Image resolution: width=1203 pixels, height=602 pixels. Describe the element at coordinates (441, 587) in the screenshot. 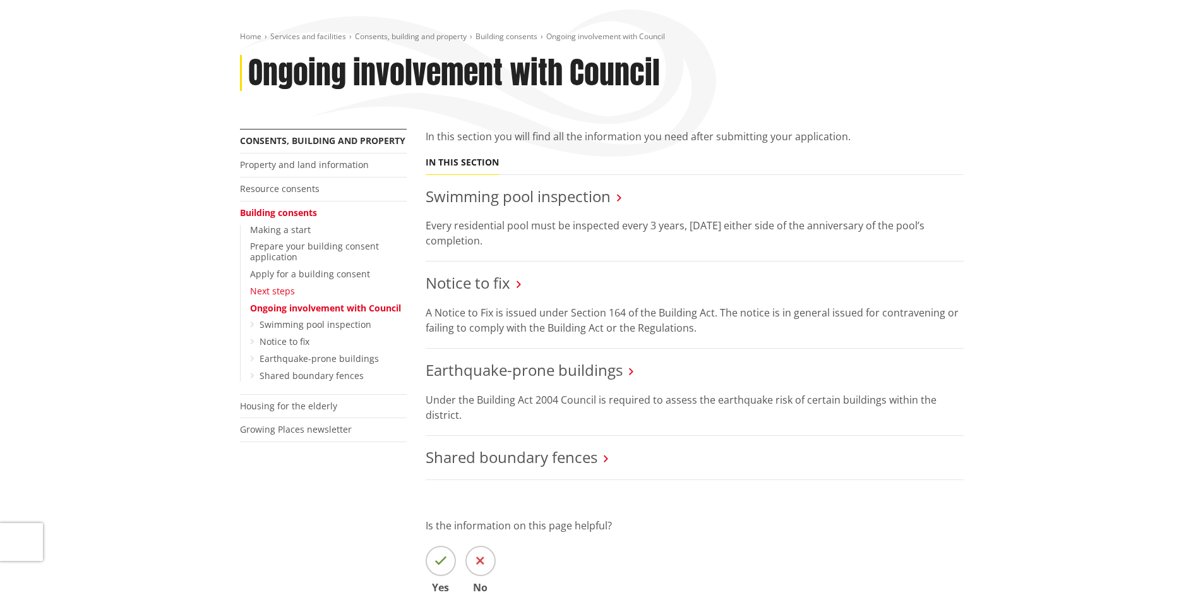

I see `span: Yes` at that location.